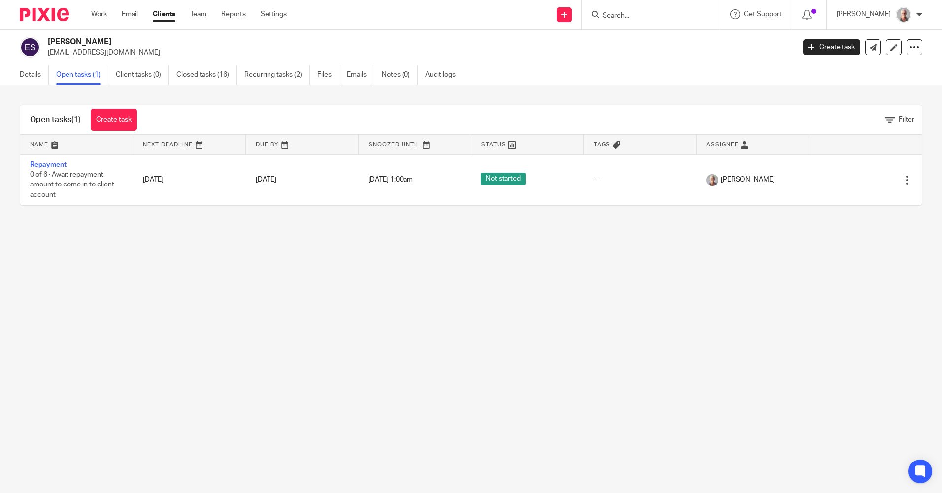 Image resolution: width=942 pixels, height=493 pixels. Describe the element at coordinates (30, 47) in the screenshot. I see `img: svg%3E` at that location.